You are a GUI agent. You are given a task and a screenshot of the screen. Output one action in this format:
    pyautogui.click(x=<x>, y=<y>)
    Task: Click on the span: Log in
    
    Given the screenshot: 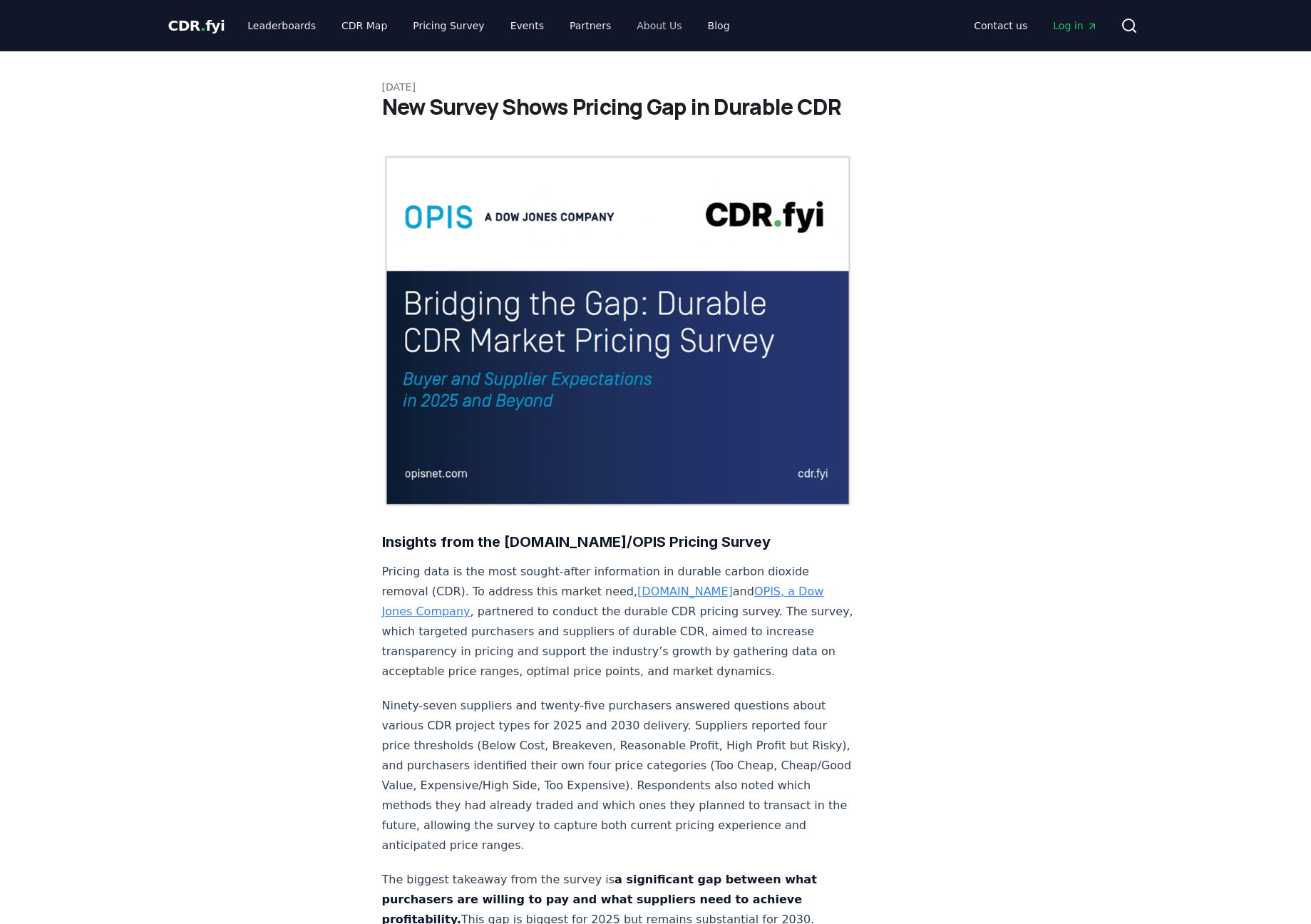 What is the action you would take?
    pyautogui.click(x=1075, y=25)
    